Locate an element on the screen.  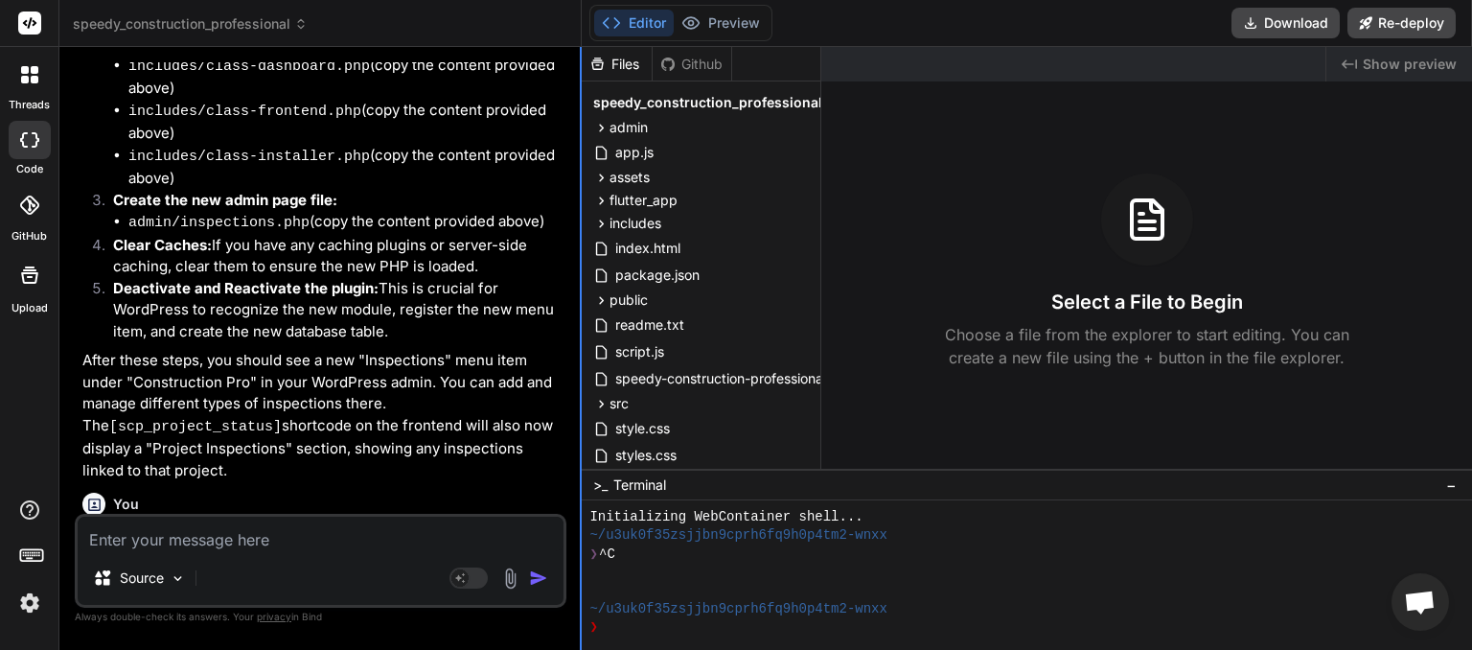
button: Download is located at coordinates (1285, 23).